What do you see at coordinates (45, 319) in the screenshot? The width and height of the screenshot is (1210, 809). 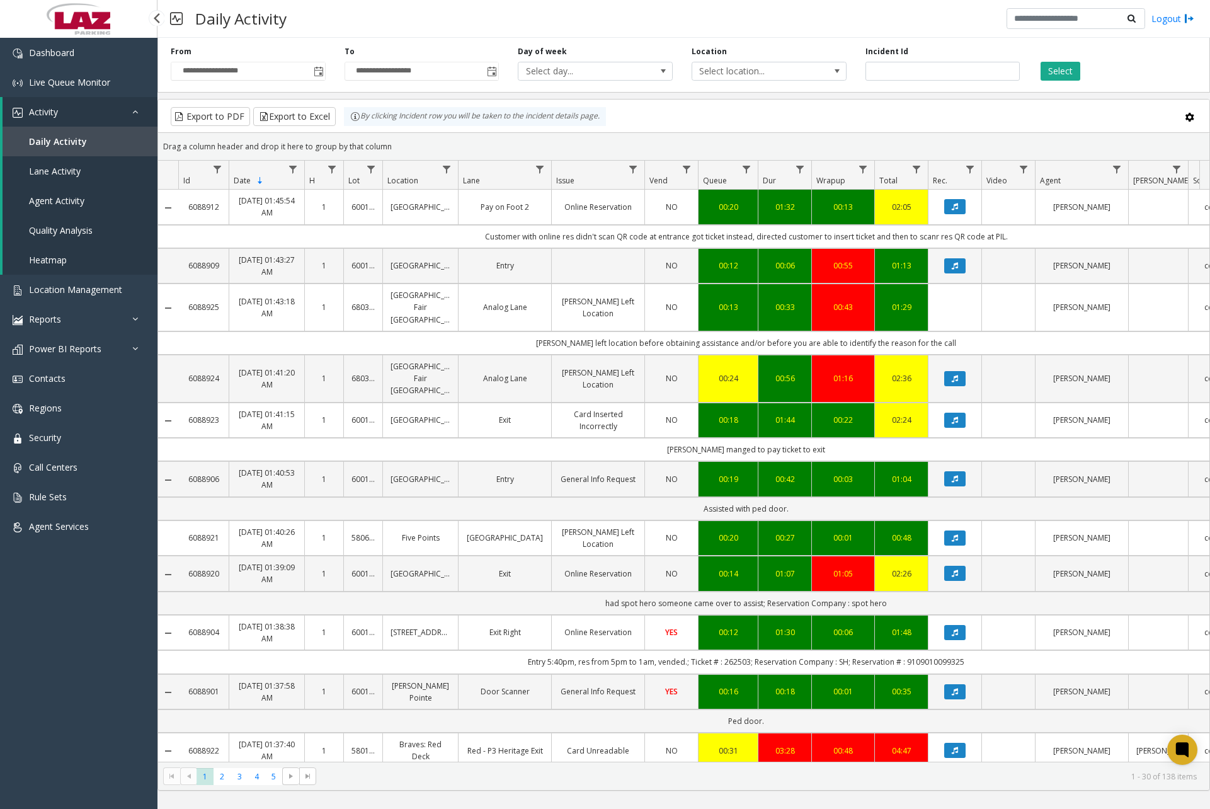 I see `span: Reports` at bounding box center [45, 319].